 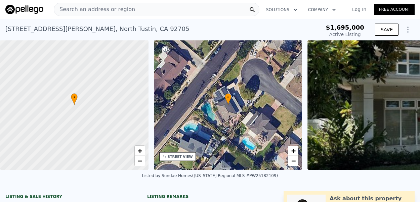 I want to click on a: Log In, so click(x=359, y=9).